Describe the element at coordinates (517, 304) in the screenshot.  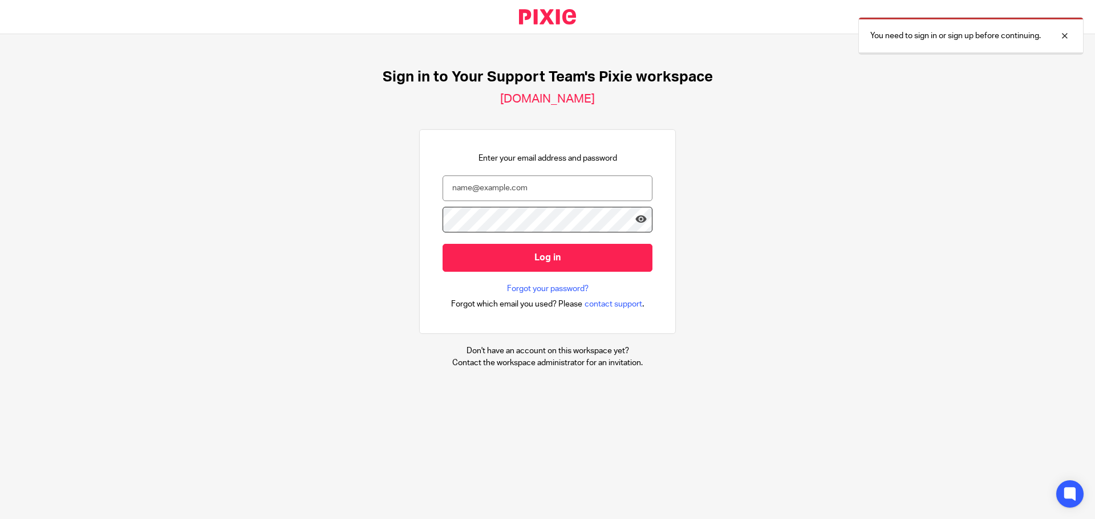
I see `span: Forgot which email you used? Please` at that location.